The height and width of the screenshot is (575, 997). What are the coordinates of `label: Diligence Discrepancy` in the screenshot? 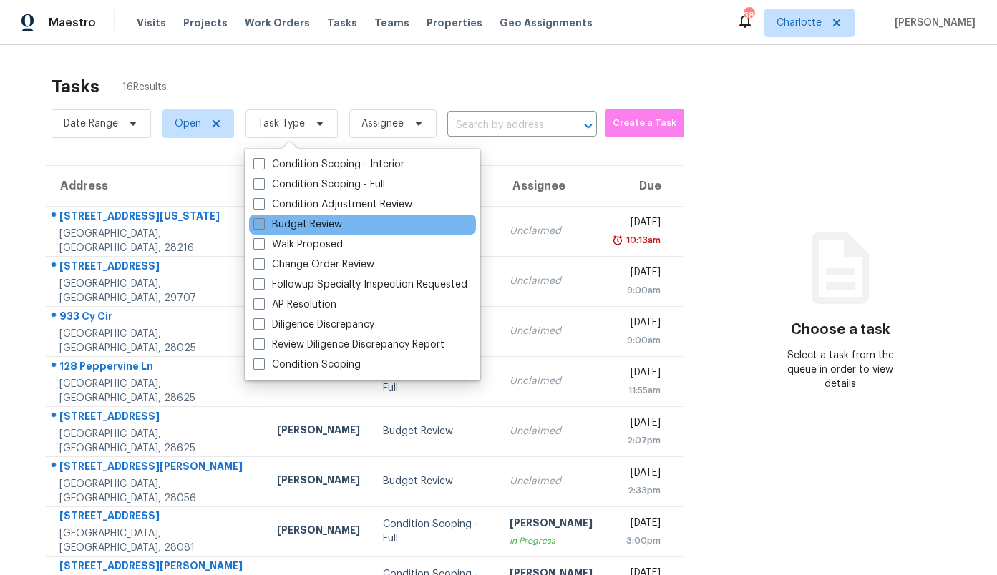 It's located at (313, 325).